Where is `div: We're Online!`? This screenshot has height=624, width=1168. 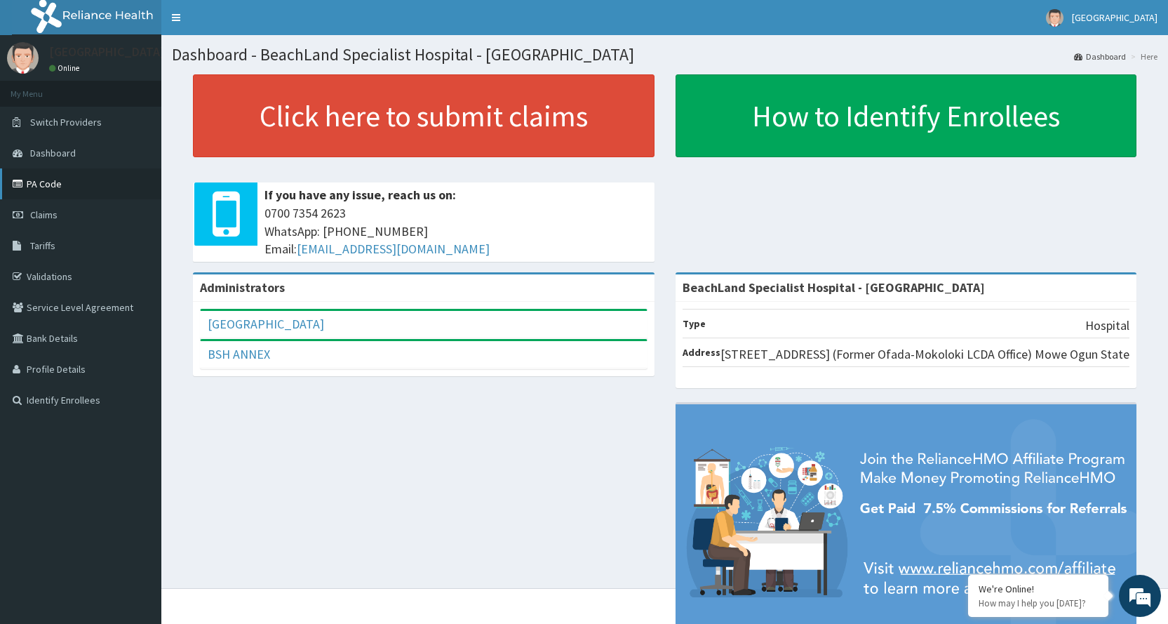
div: We're Online! is located at coordinates (1038, 589).